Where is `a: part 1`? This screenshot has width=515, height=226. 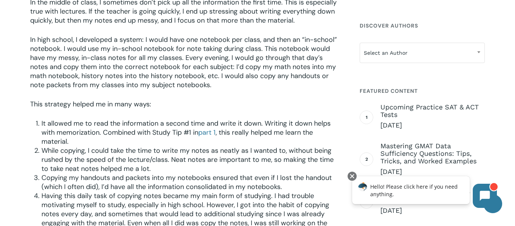
a: part 1 is located at coordinates (207, 132).